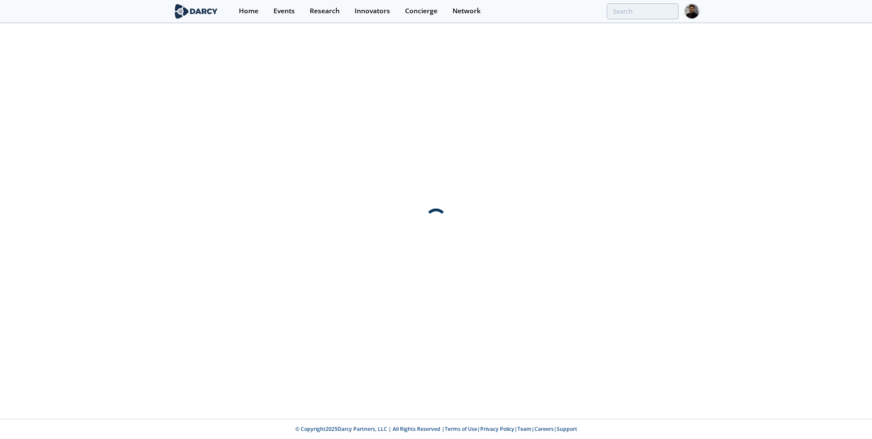 Image resolution: width=872 pixels, height=439 pixels. What do you see at coordinates (325, 11) in the screenshot?
I see `div: Research` at bounding box center [325, 11].